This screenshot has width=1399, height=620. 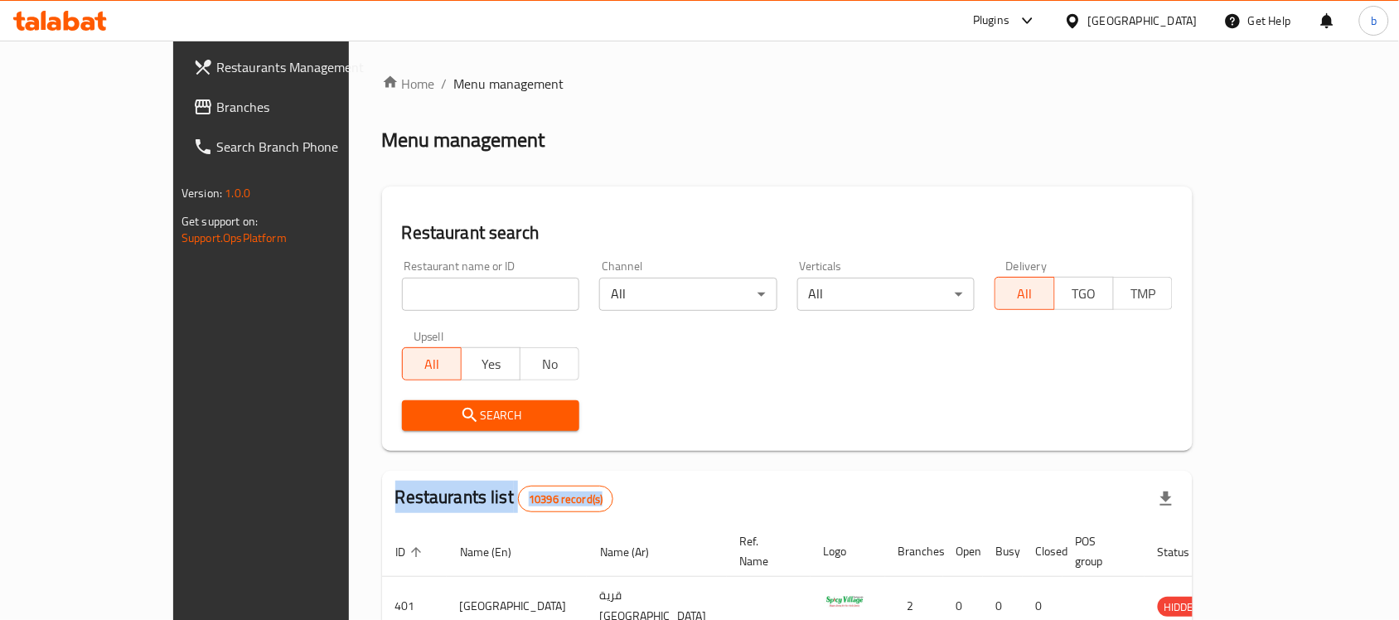 What do you see at coordinates (237, 193) in the screenshot?
I see `span: 1.0.0` at bounding box center [237, 193].